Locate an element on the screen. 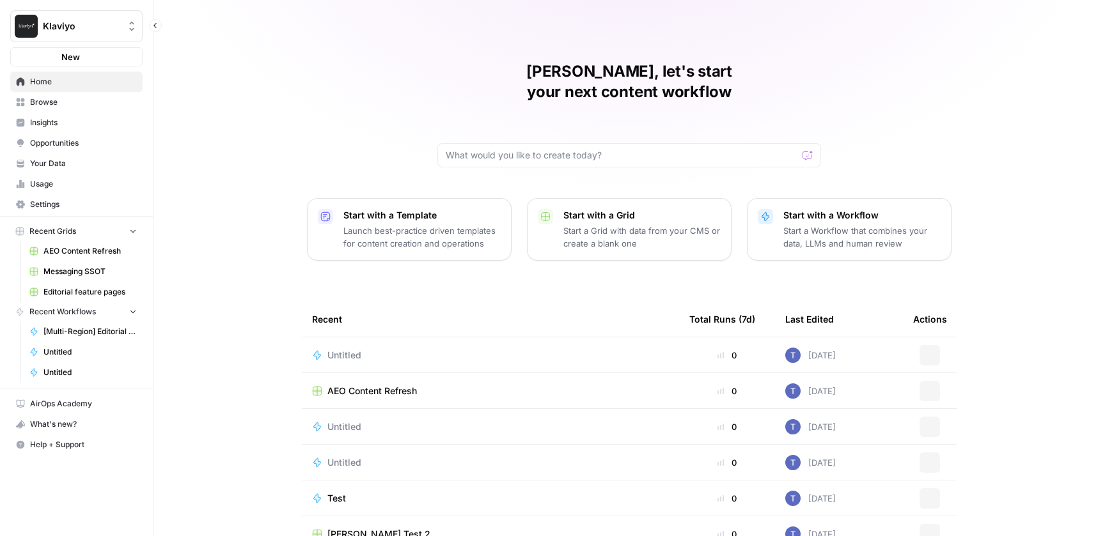 Image resolution: width=1105 pixels, height=536 pixels. span: Help + Support is located at coordinates (83, 445).